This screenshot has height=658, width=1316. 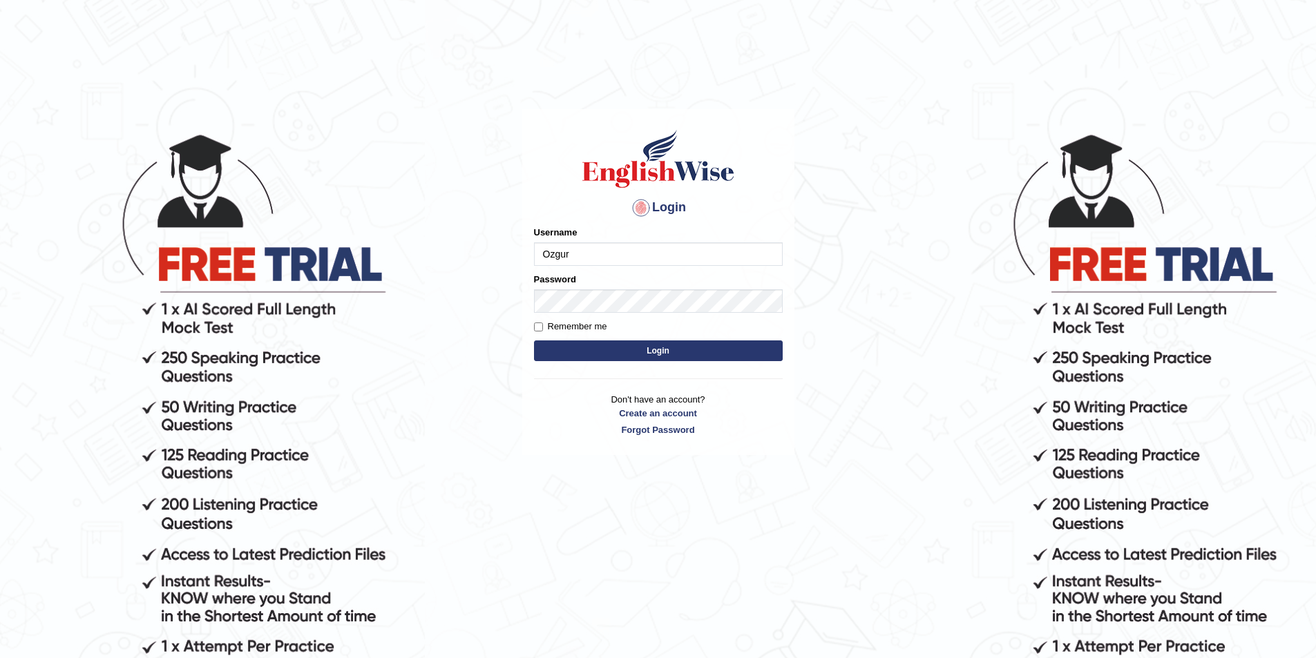 What do you see at coordinates (658, 159) in the screenshot?
I see `img: Logo of English Wise sign in for intelligent practice with AI` at bounding box center [658, 159].